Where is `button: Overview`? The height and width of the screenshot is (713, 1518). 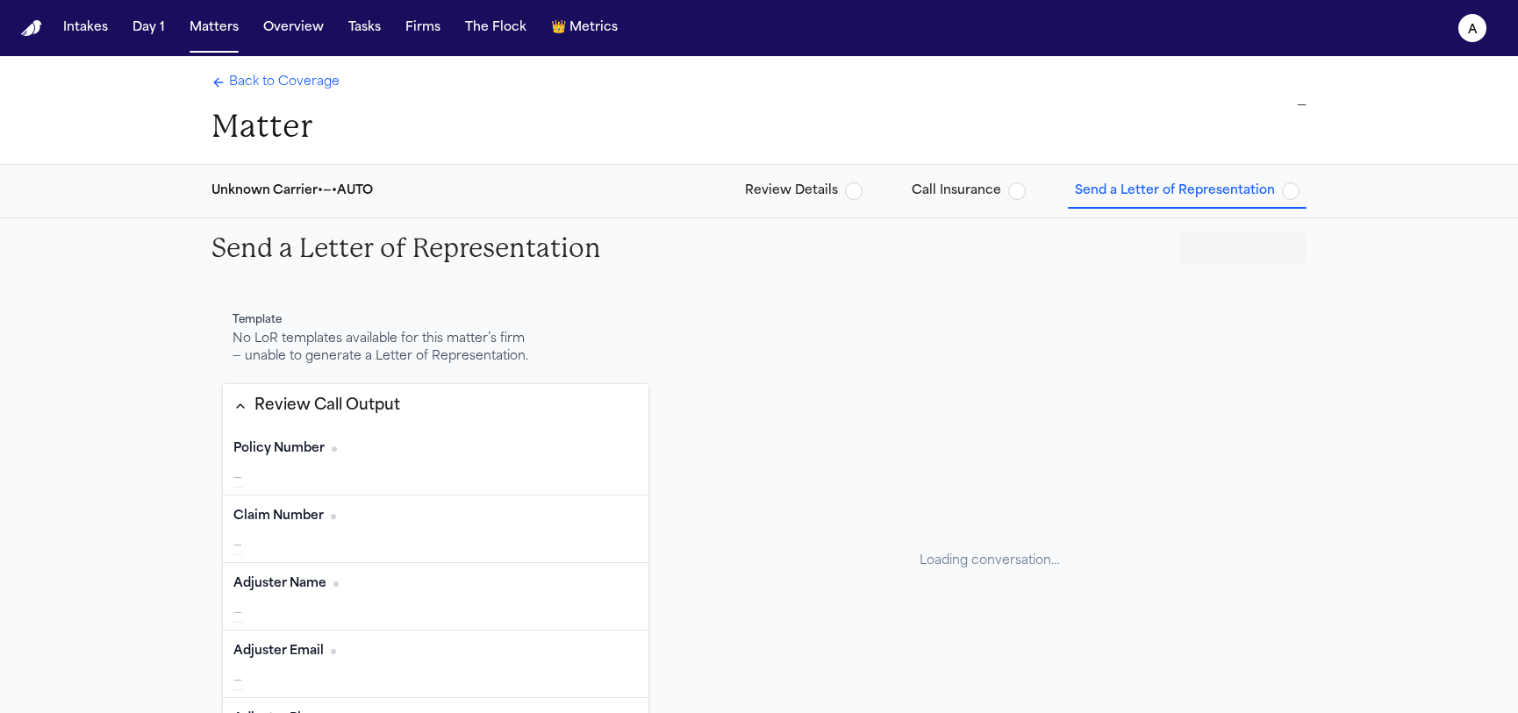 button: Overview is located at coordinates (293, 28).